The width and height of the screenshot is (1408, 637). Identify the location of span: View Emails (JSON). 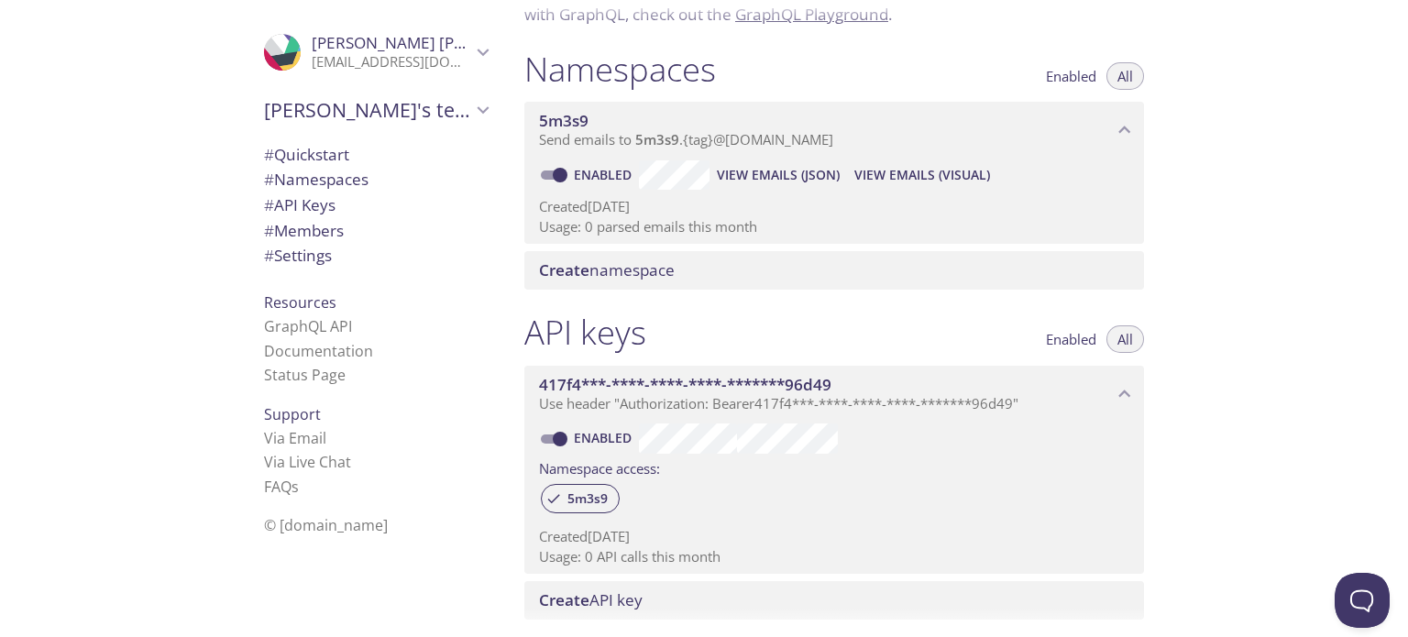
(778, 175).